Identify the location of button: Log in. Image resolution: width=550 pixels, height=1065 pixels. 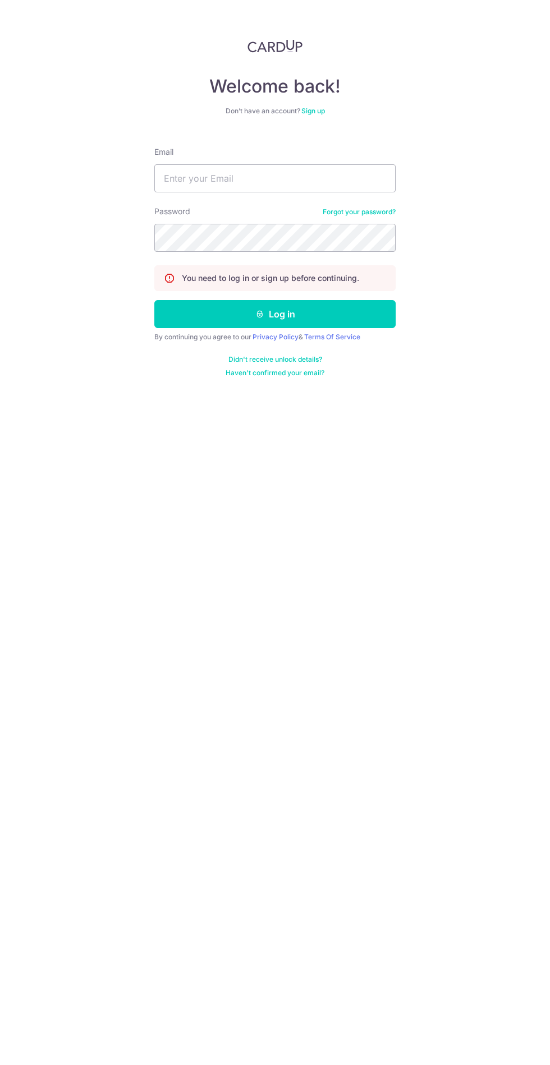
(275, 314).